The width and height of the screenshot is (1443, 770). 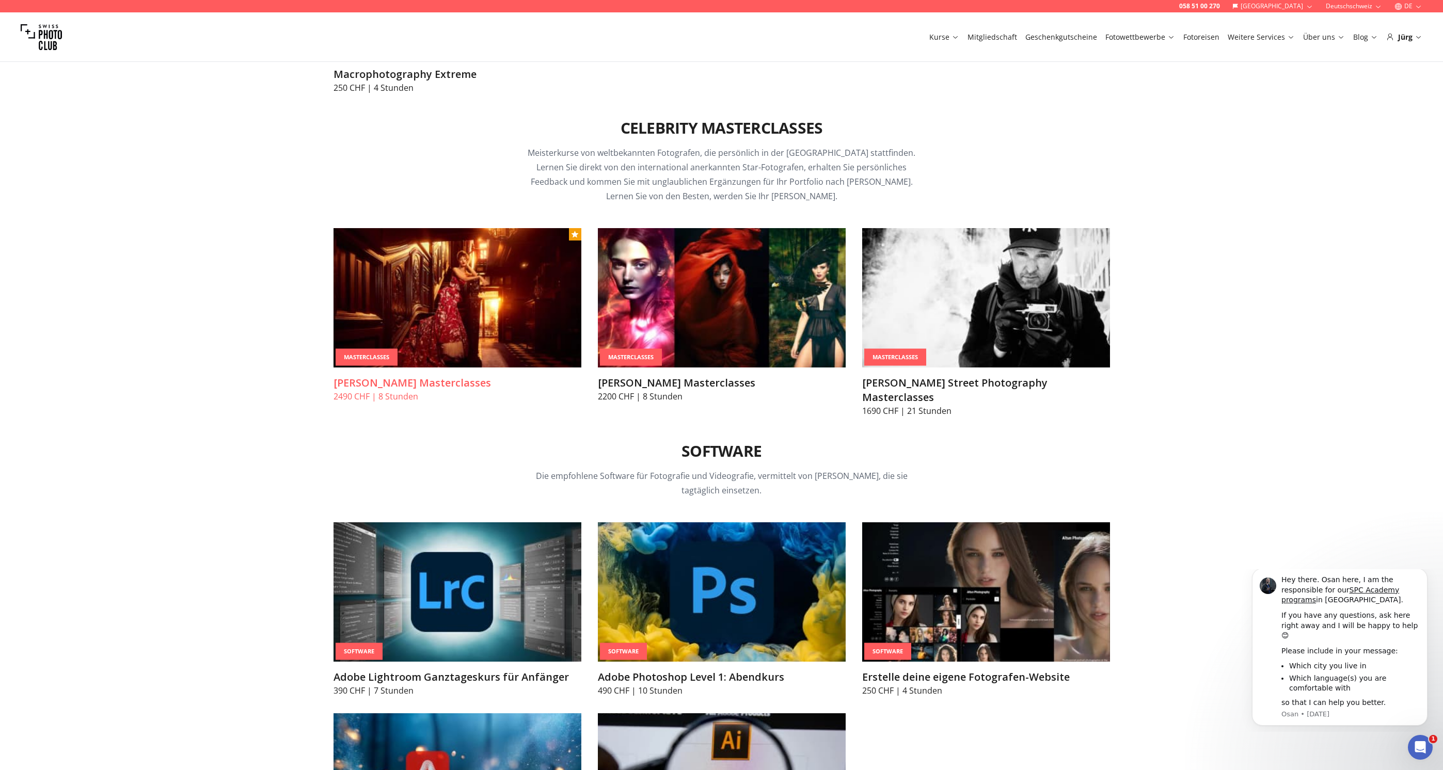 What do you see at coordinates (1061, 37) in the screenshot?
I see `button: Geschenkgutscheine` at bounding box center [1061, 37].